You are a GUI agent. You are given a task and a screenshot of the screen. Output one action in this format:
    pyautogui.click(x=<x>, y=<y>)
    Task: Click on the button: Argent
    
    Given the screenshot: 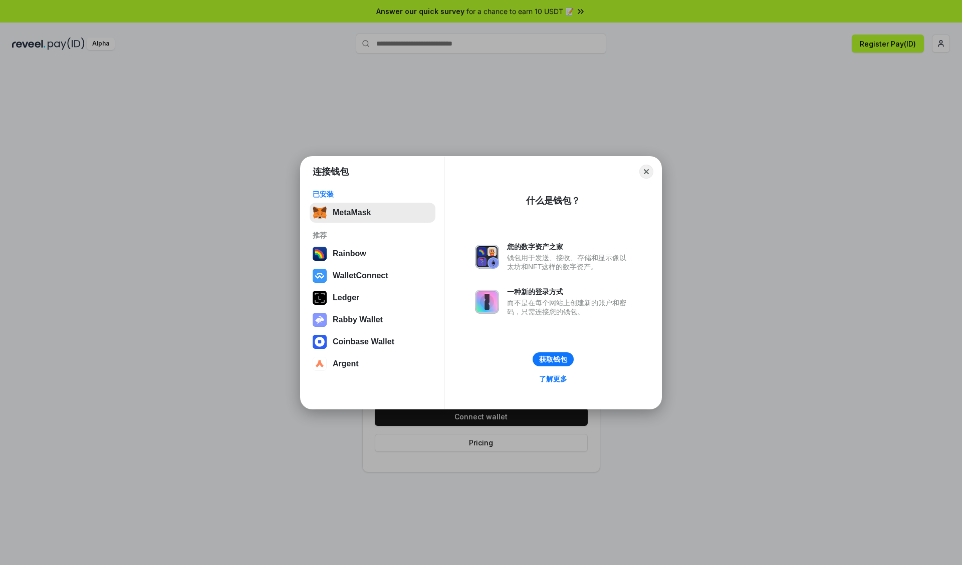 What is the action you would take?
    pyautogui.click(x=372, y=364)
    